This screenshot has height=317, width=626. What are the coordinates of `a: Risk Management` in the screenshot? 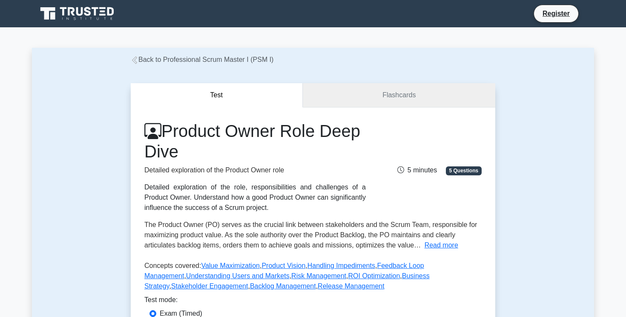 It's located at (319, 275).